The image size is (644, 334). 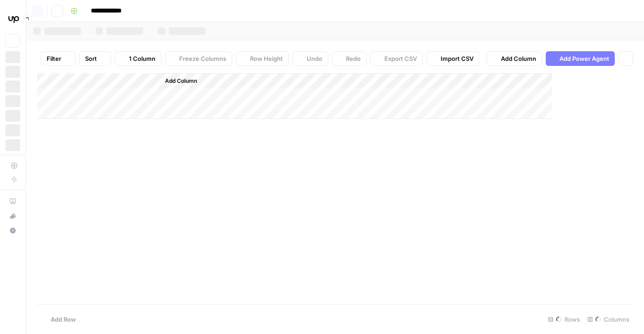 I want to click on a: AirOps Academy, so click(x=13, y=201).